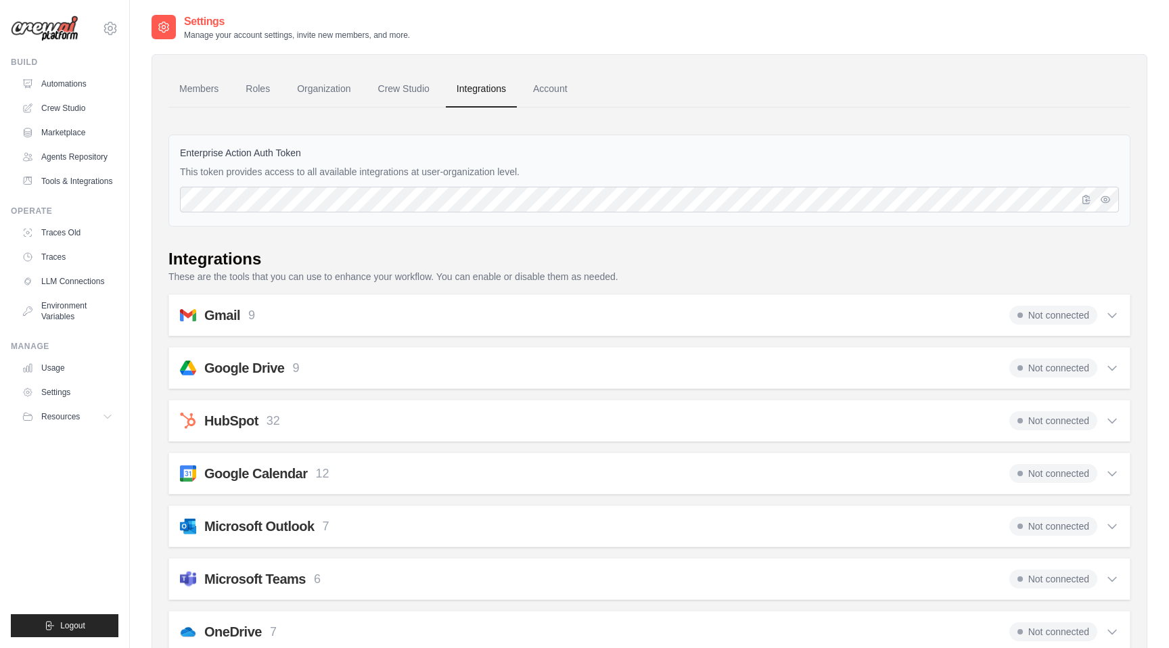  I want to click on a: Agents Repository, so click(67, 157).